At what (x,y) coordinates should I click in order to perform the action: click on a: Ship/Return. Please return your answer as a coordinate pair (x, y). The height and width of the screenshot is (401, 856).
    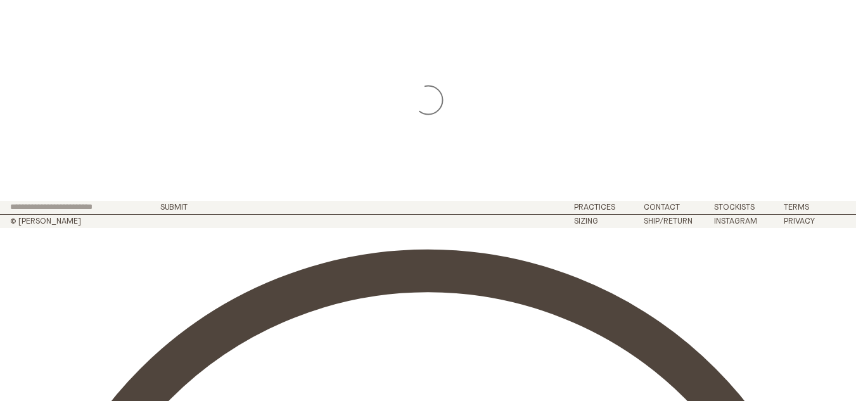
    Looking at the image, I should click on (668, 221).